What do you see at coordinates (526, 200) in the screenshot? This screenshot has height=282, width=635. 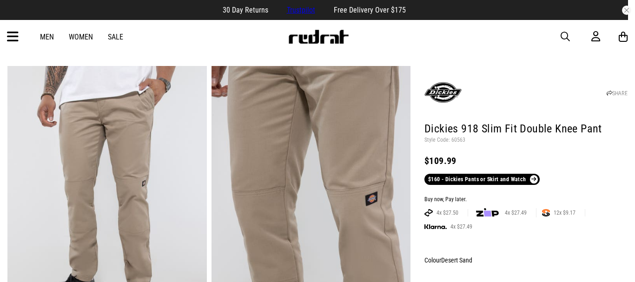 I see `div: Buy now, Pay later.` at bounding box center [526, 200].